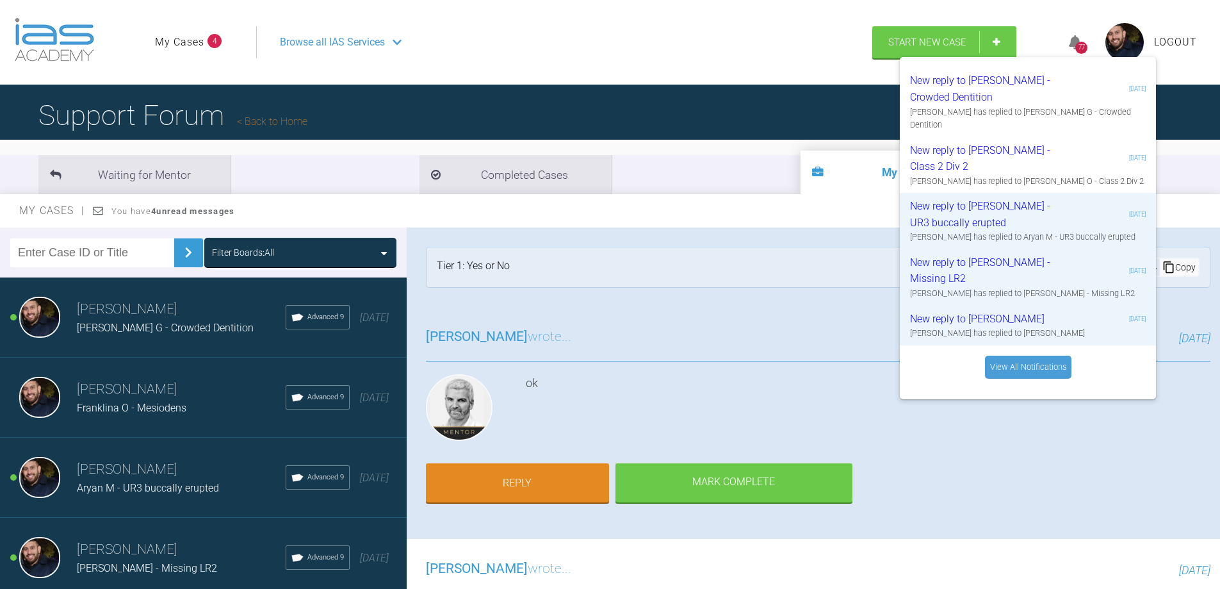 Image resolution: width=1220 pixels, height=589 pixels. I want to click on span: You have, so click(173, 211).